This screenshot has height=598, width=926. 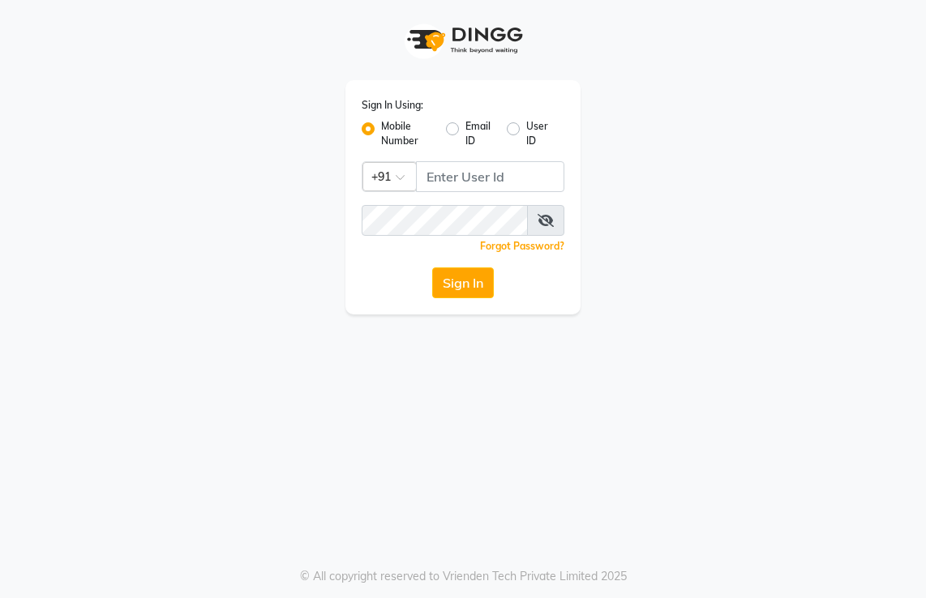 I want to click on label: Email ID, so click(x=479, y=134).